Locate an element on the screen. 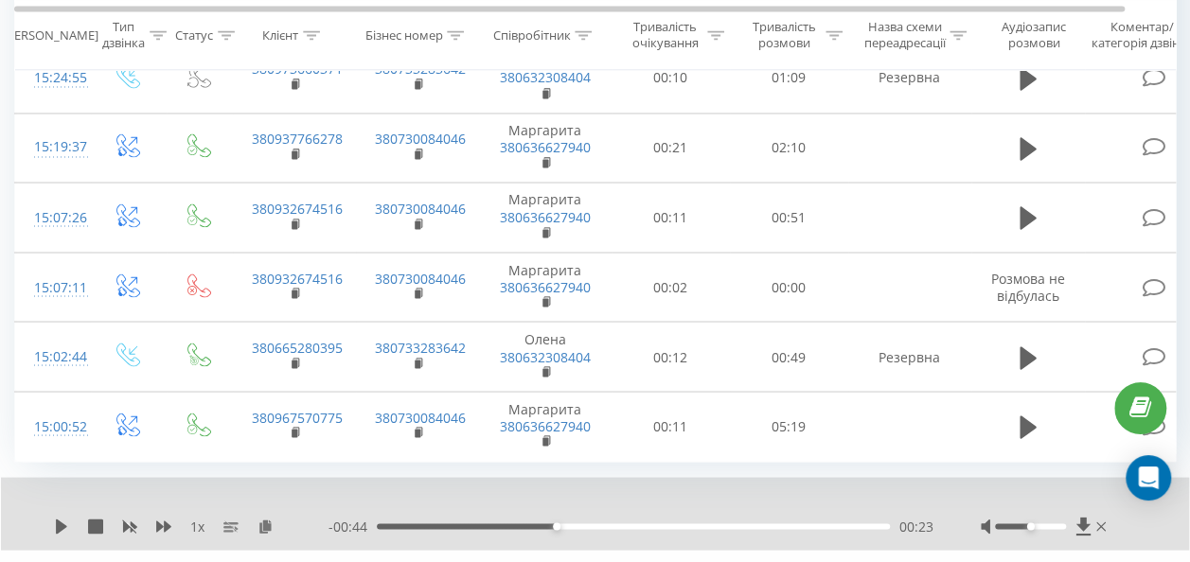 The image size is (1190, 562). td: 00:49 is located at coordinates (788, 357).